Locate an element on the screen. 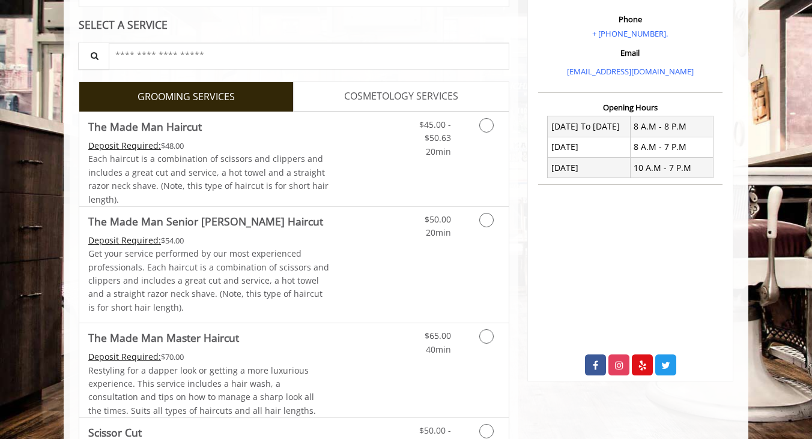 The image size is (812, 439). h3: Opening Hours is located at coordinates (630, 107).